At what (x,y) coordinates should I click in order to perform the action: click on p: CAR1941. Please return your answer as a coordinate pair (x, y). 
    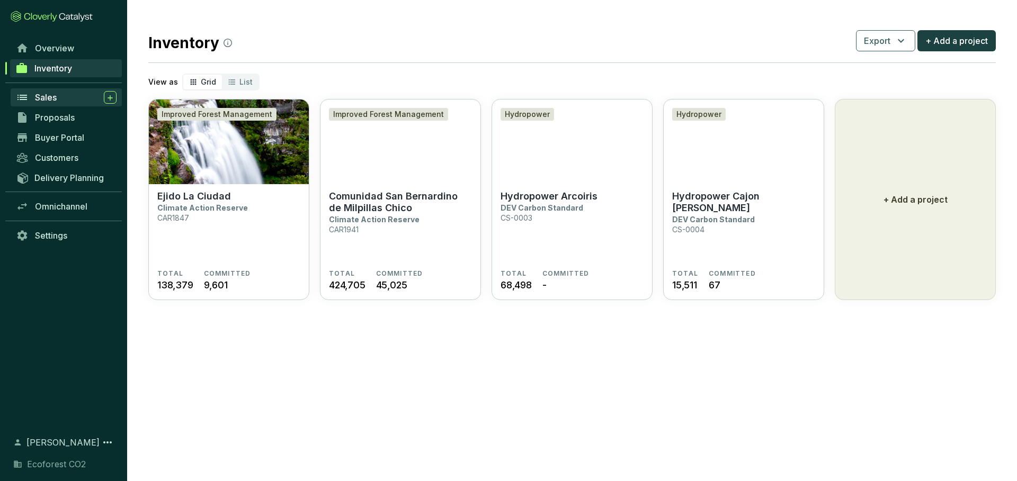
    Looking at the image, I should click on (344, 229).